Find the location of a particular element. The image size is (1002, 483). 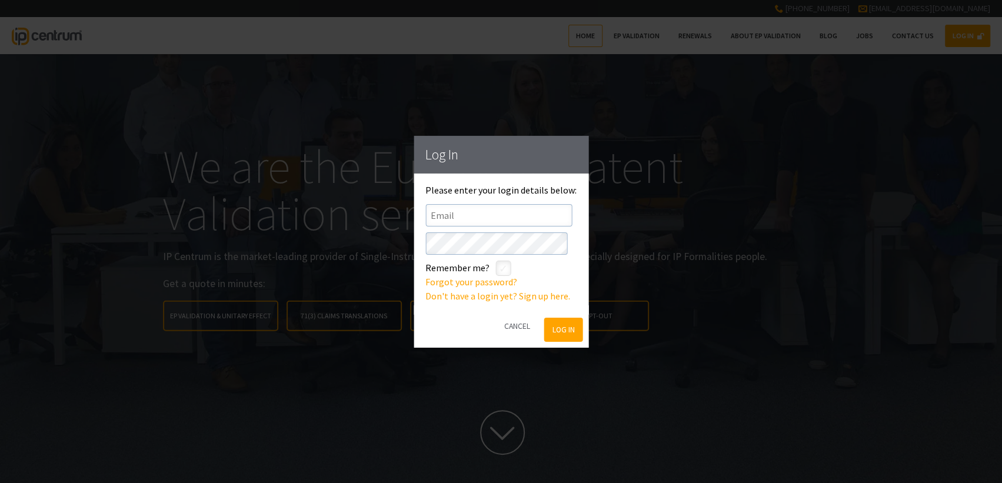

label: Remember me? is located at coordinates (457, 268).